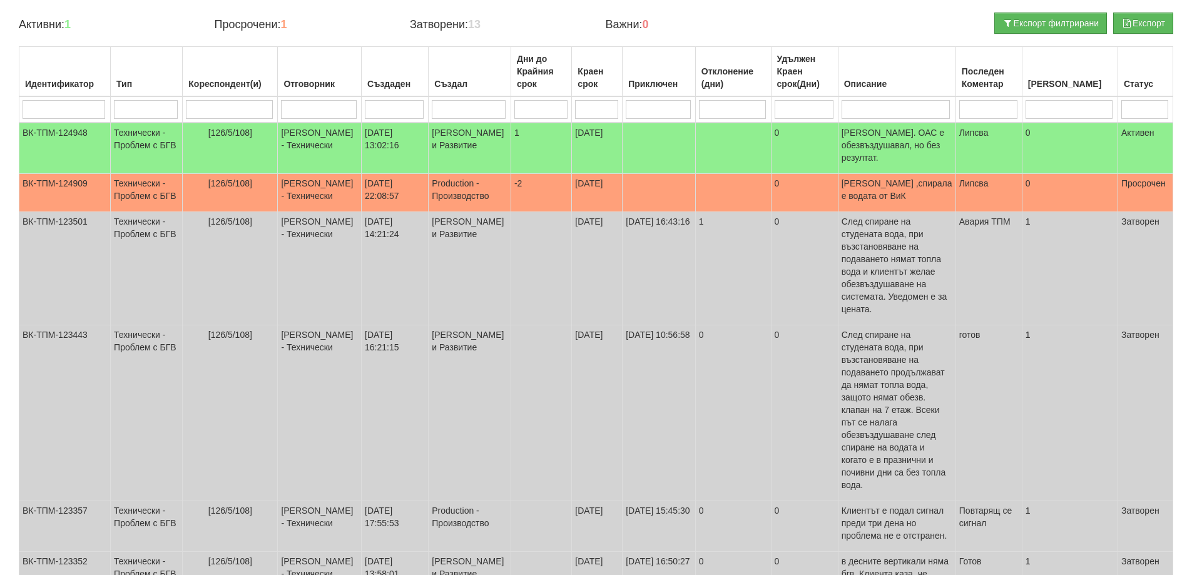 The width and height of the screenshot is (1192, 575). What do you see at coordinates (319, 84) in the screenshot?
I see `div: Отговорник` at bounding box center [319, 84].